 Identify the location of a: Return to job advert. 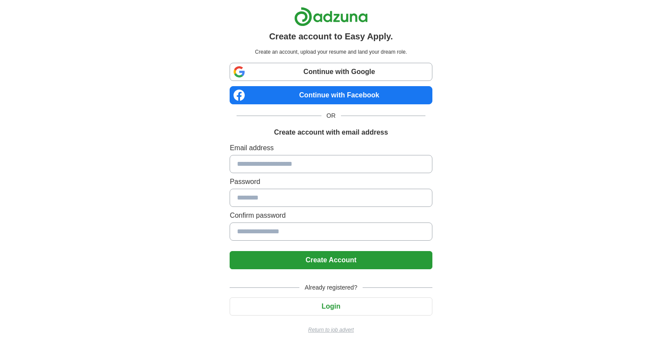
(331, 330).